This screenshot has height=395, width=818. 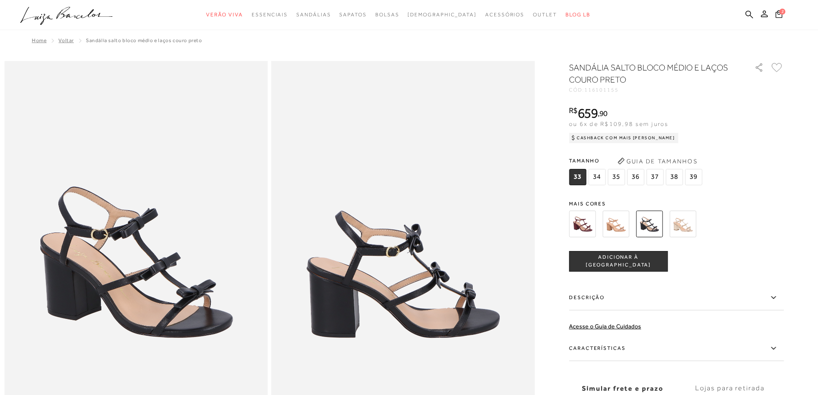 I want to click on span: 37, so click(x=655, y=177).